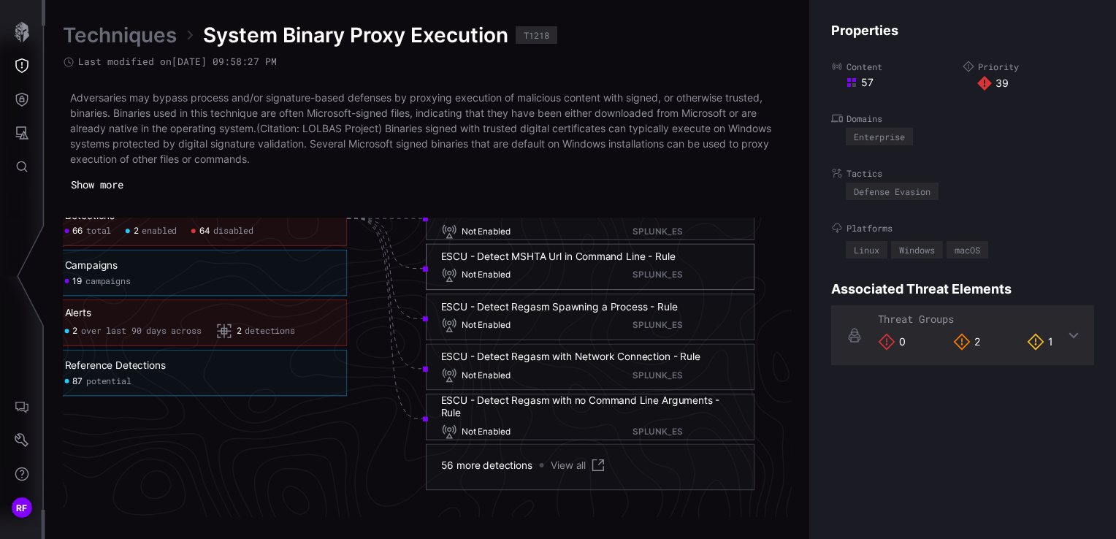 Image resolution: width=1116 pixels, height=539 pixels. What do you see at coordinates (963, 289) in the screenshot?
I see `h4: Associated Threat Elements` at bounding box center [963, 289].